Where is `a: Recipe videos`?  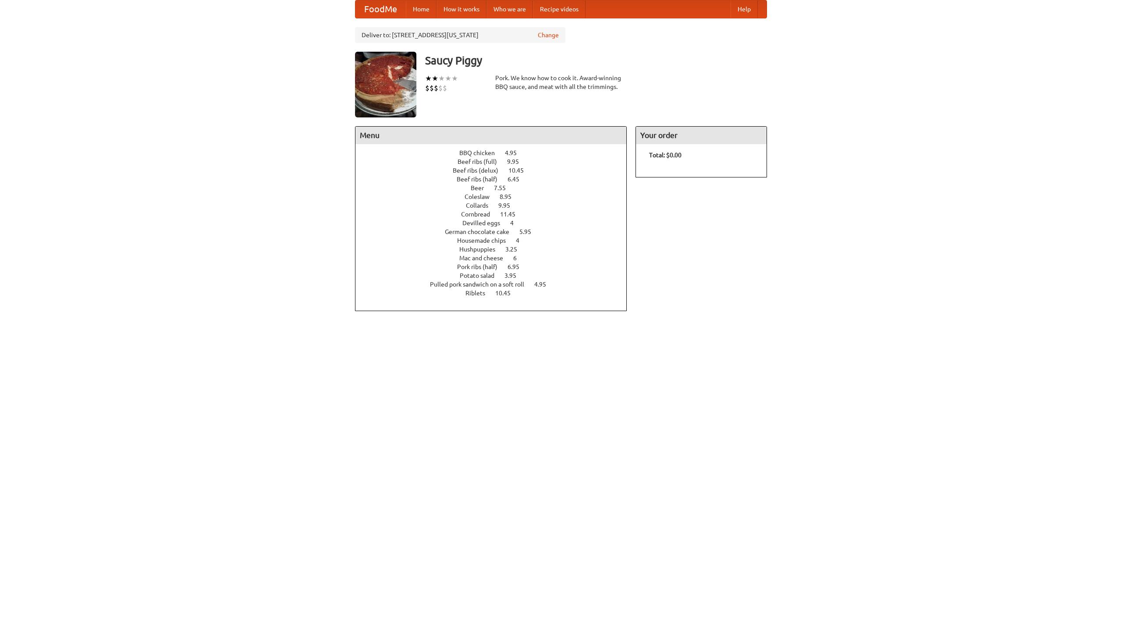
a: Recipe videos is located at coordinates (559, 9).